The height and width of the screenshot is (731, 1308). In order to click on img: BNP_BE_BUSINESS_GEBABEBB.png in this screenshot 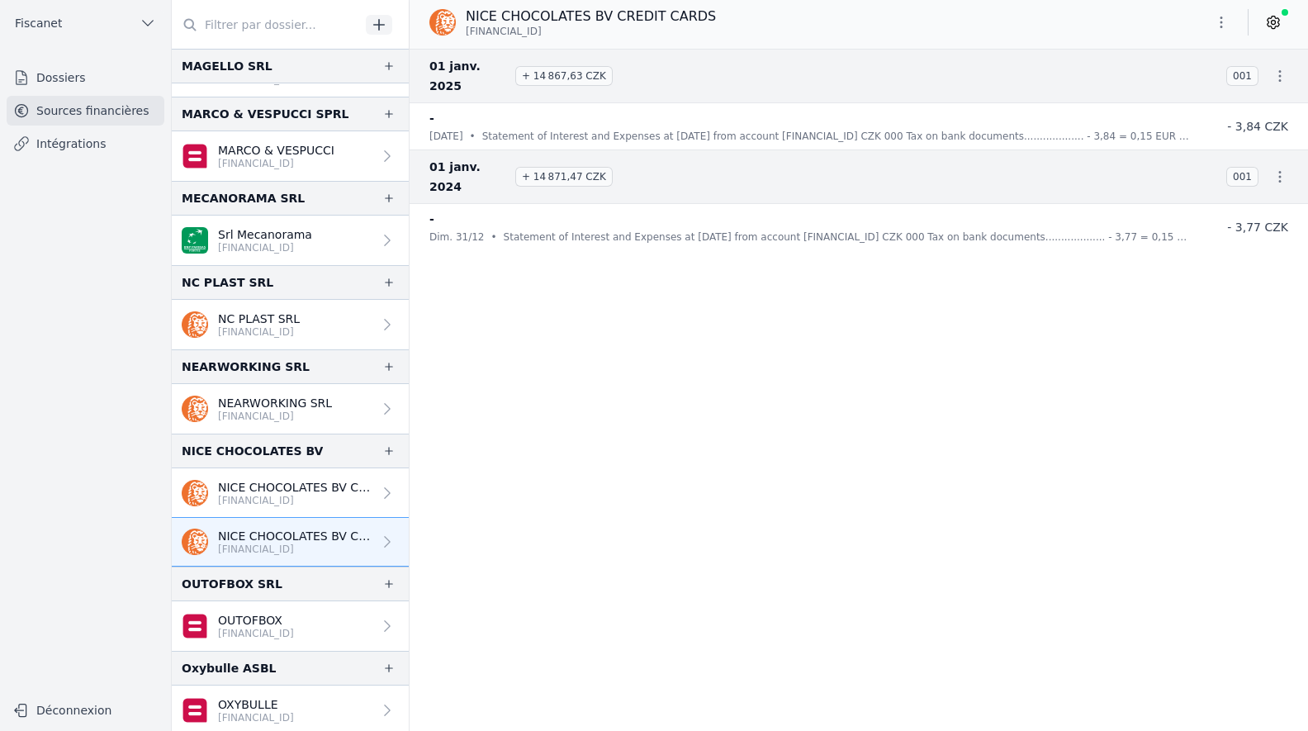, I will do `click(195, 240)`.